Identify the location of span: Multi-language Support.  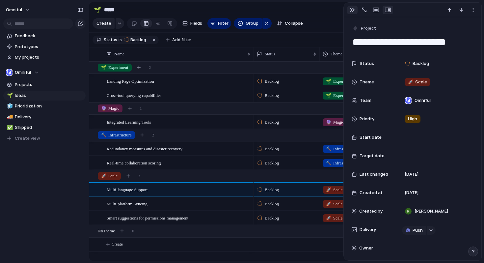
(127, 189).